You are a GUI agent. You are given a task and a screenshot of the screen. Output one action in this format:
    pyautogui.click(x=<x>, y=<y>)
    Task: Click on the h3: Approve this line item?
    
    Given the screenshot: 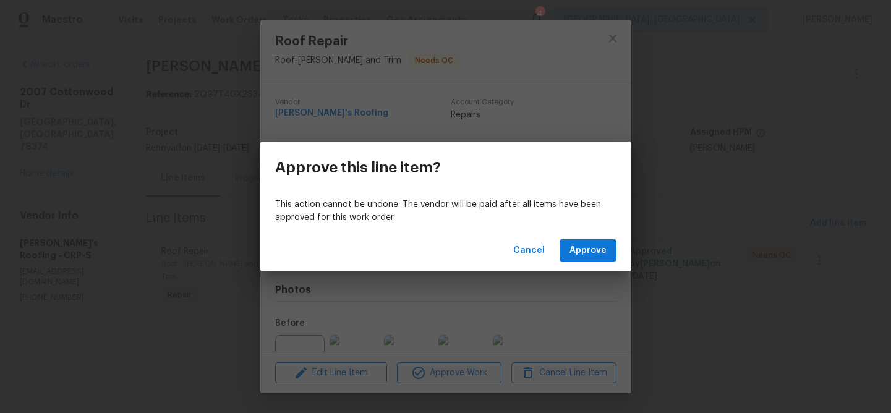 What is the action you would take?
    pyautogui.click(x=358, y=168)
    